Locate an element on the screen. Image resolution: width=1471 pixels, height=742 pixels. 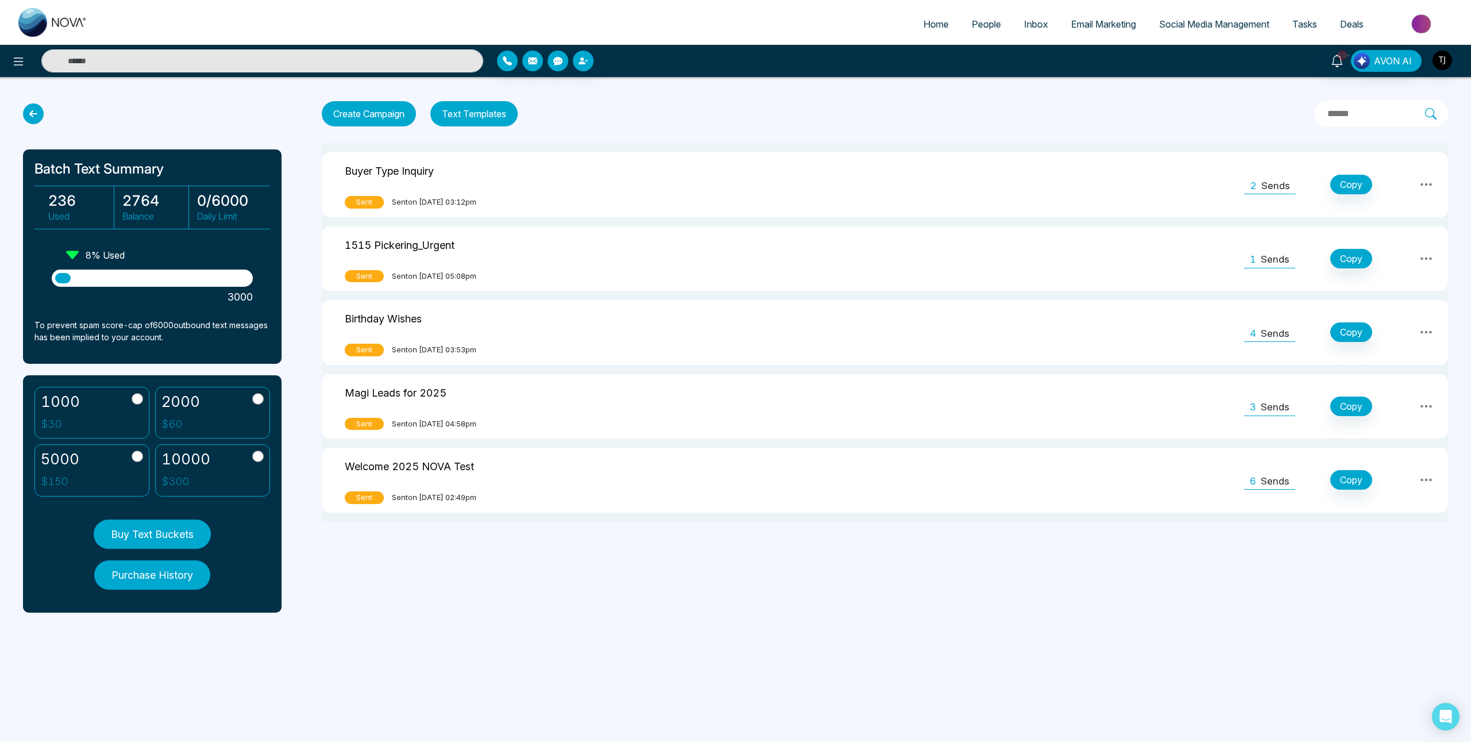
span: AVON AI is located at coordinates (1393, 61).